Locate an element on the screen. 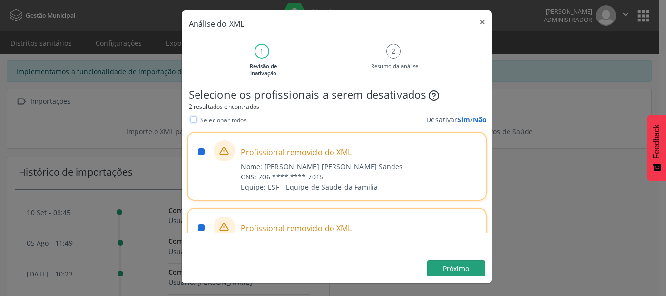  button: Próximo is located at coordinates (456, 269).